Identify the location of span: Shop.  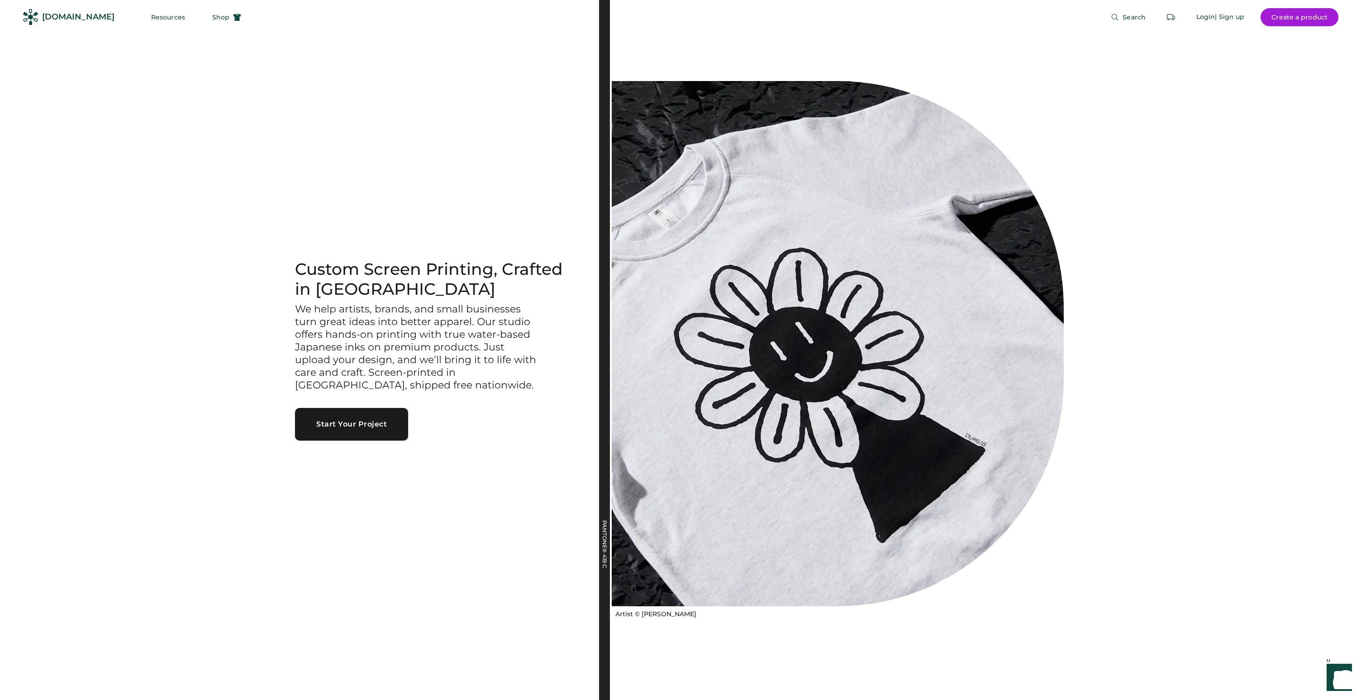
(221, 17).